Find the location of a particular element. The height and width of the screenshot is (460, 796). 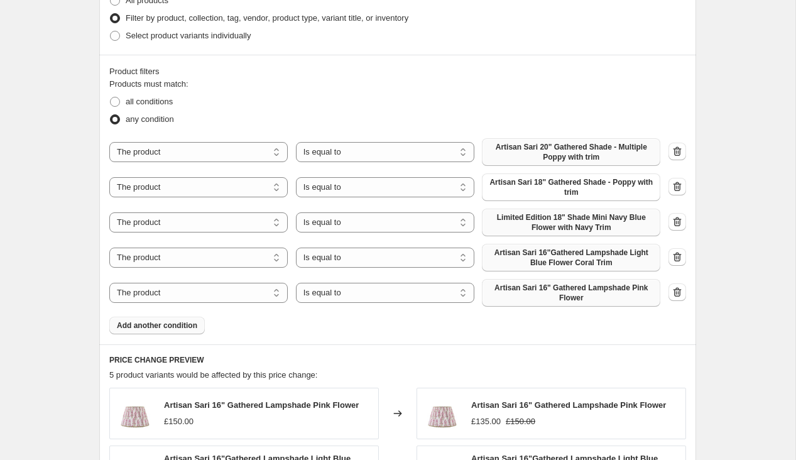

span: any condition is located at coordinates (150, 119).